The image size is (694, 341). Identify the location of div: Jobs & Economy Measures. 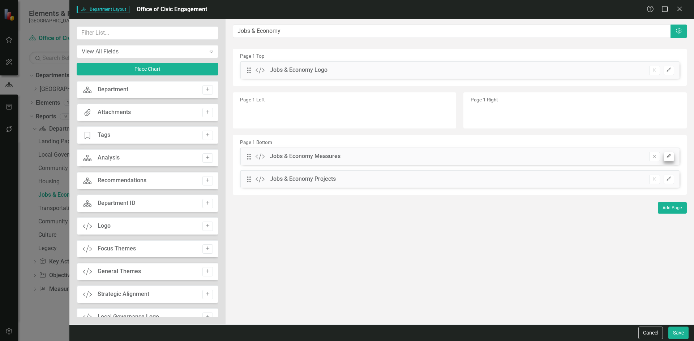
(305, 156).